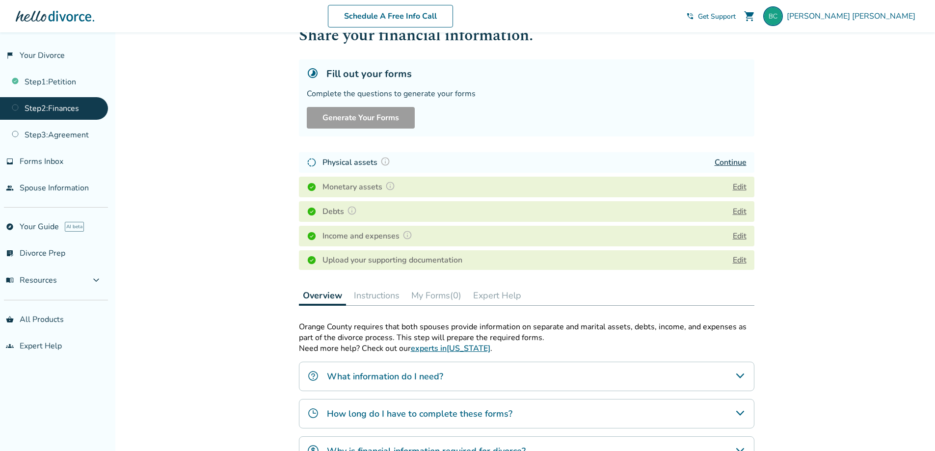 The width and height of the screenshot is (935, 451). What do you see at coordinates (717, 16) in the screenshot?
I see `span: Get Support` at bounding box center [717, 16].